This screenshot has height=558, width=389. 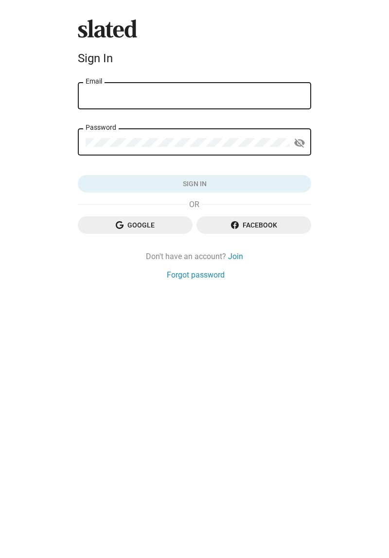 What do you see at coordinates (194, 44) in the screenshot?
I see `sl-branding: Sign In` at bounding box center [194, 44].